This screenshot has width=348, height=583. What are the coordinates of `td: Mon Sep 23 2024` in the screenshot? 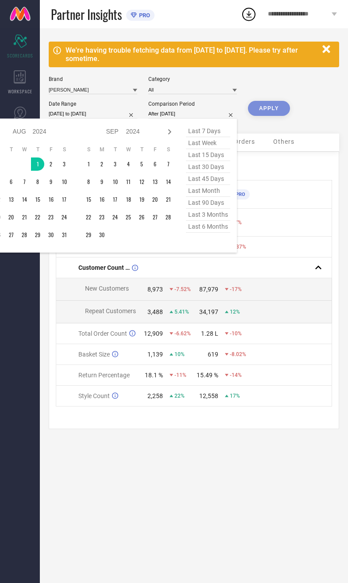 It's located at (102, 217).